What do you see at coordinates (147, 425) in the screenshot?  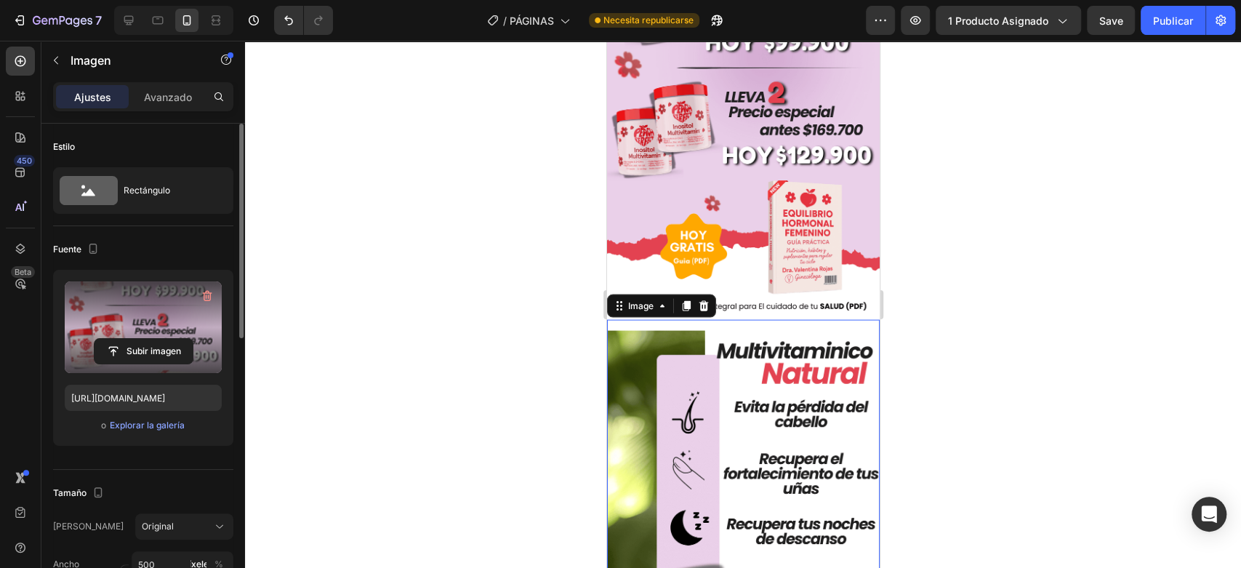 I see `button: Explorar la galería` at bounding box center [147, 425].